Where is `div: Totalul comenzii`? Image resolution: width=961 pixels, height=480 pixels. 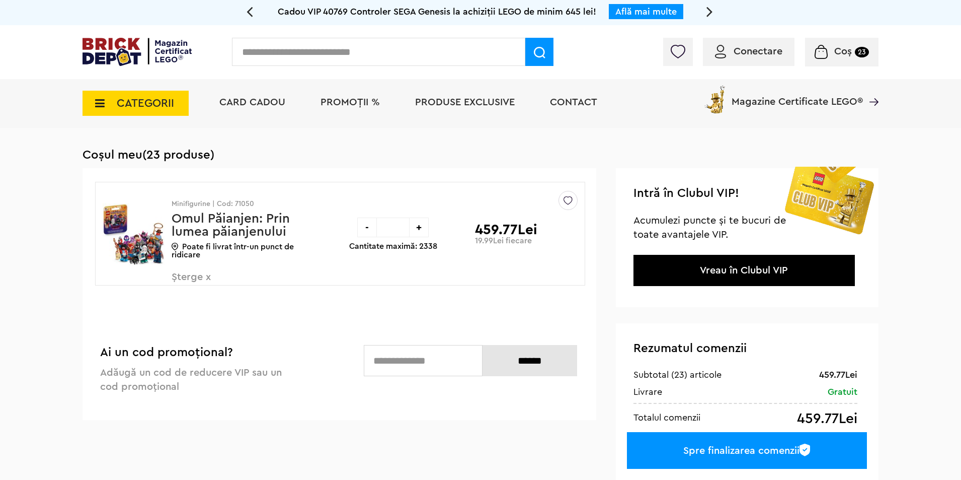 div: Totalul comenzii is located at coordinates (667, 417).